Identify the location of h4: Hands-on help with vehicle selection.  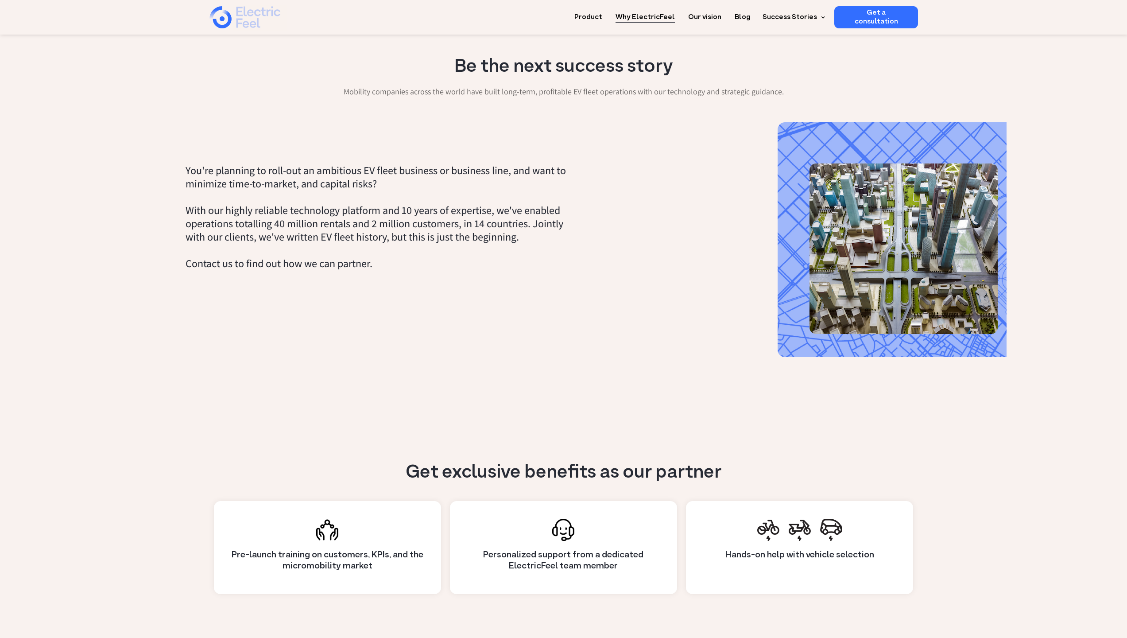
(799, 555).